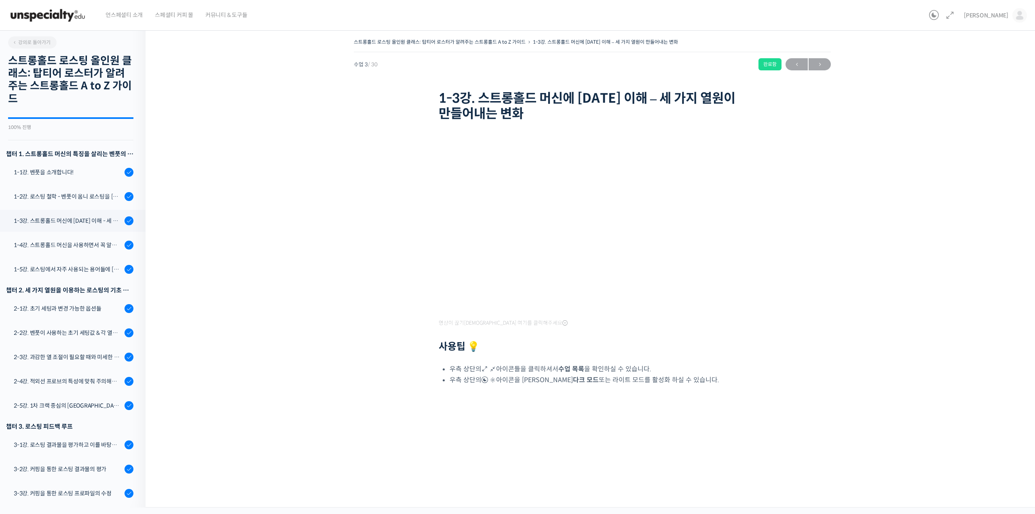 Image resolution: width=1035 pixels, height=514 pixels. I want to click on b: 다크 모드, so click(586, 380).